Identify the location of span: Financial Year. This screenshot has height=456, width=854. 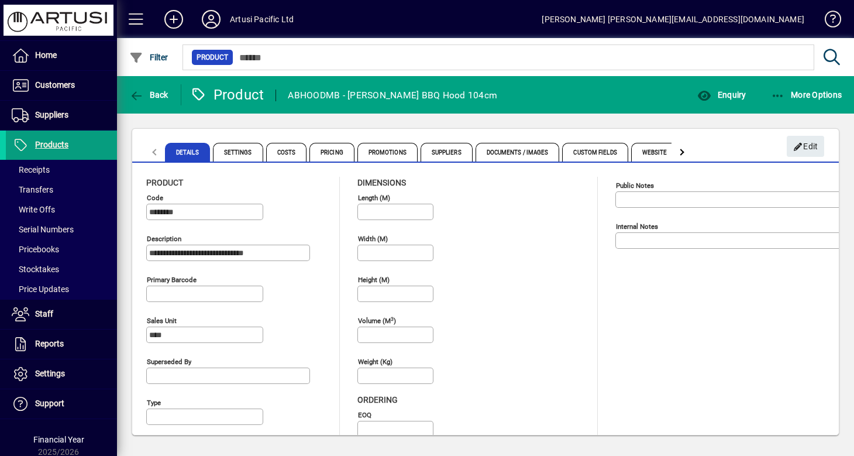
(59, 439).